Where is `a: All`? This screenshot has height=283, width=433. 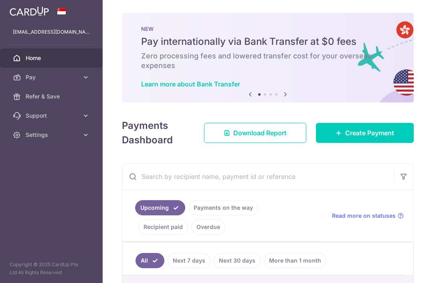 a: All is located at coordinates (150, 261).